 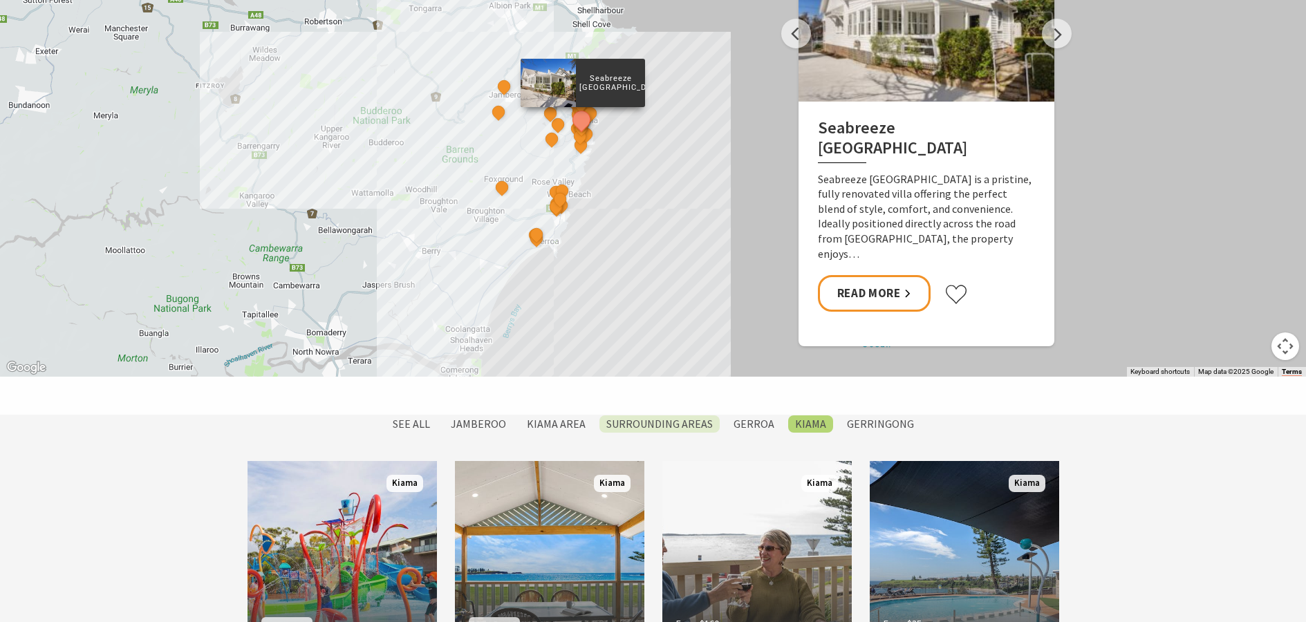 What do you see at coordinates (556, 424) in the screenshot?
I see `label: Kiama Area` at bounding box center [556, 424].